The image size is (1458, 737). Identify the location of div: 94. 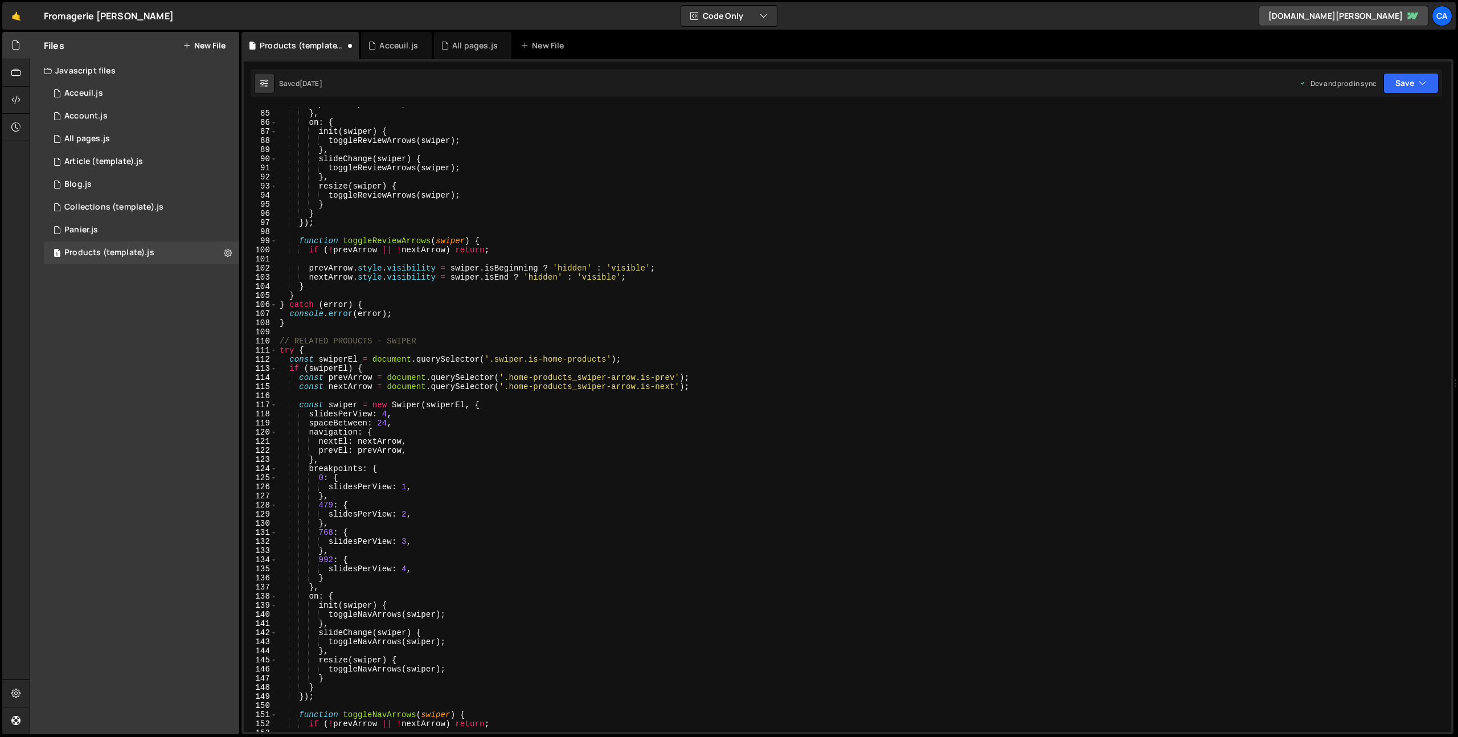
(260, 195).